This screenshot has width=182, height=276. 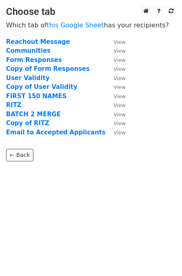 I want to click on strong: Communities, so click(x=28, y=51).